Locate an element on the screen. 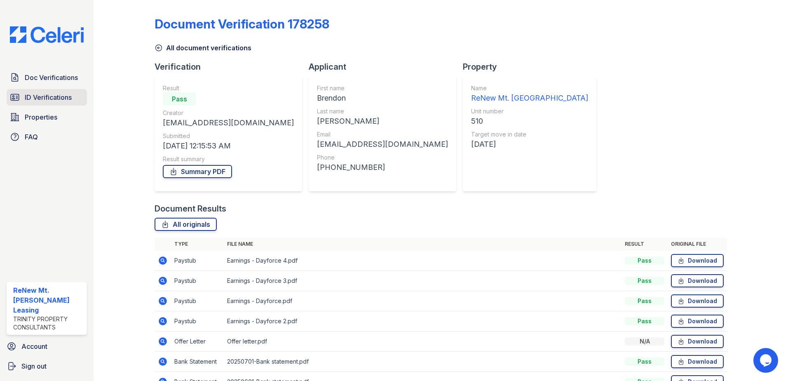 This screenshot has height=381, width=788. div: N/A is located at coordinates (645, 341).